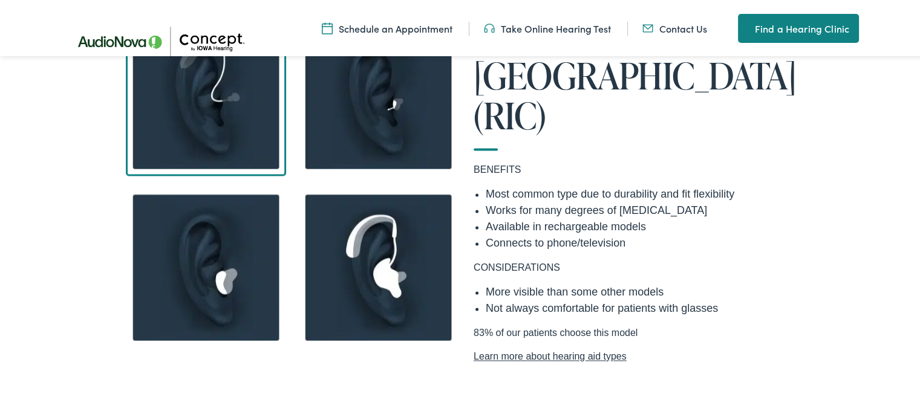 The width and height of the screenshot is (920, 420). I want to click on img: A in the ear hearing aid shown in a 3d model of an ear., so click(206, 265).